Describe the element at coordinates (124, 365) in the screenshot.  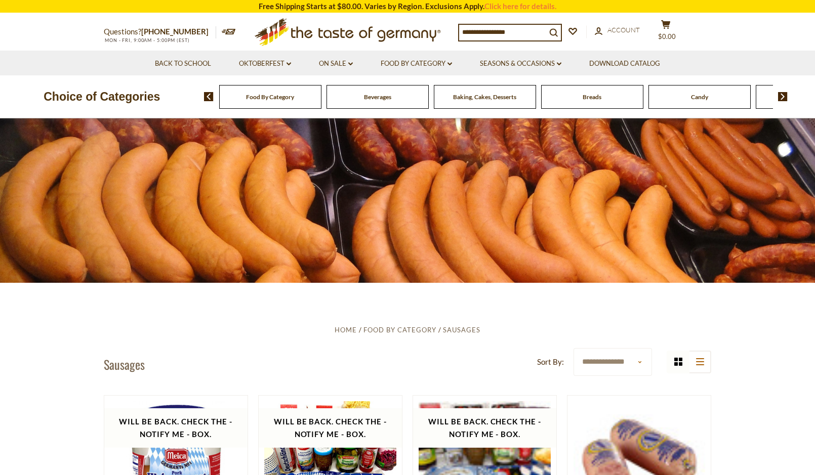
I see `h1: Sausages` at that location.